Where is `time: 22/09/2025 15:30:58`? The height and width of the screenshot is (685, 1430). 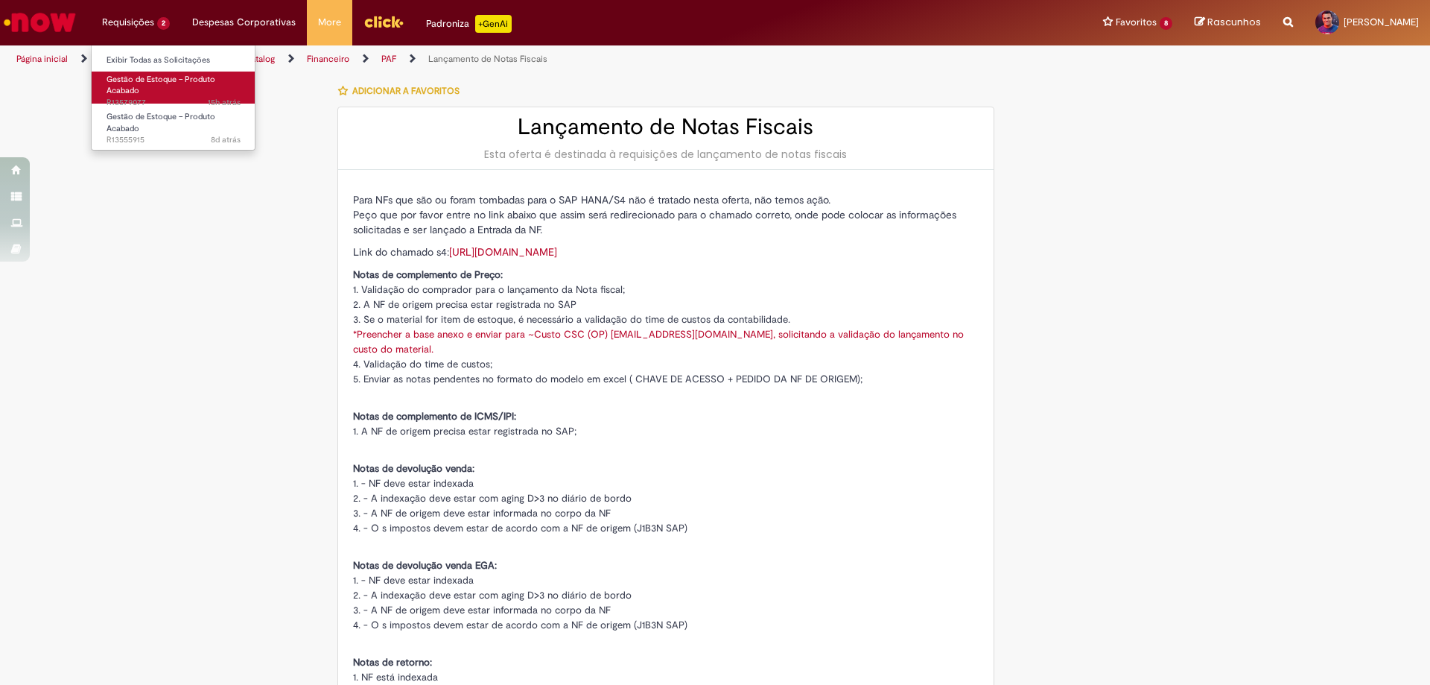
time: 22/09/2025 15:30:58 is located at coordinates (226, 139).